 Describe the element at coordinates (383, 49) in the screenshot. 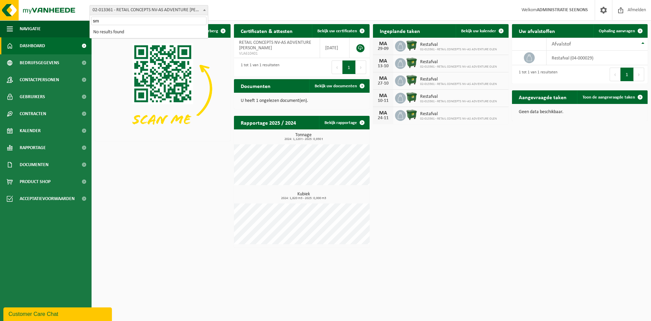

I see `div: 29-09` at that location.